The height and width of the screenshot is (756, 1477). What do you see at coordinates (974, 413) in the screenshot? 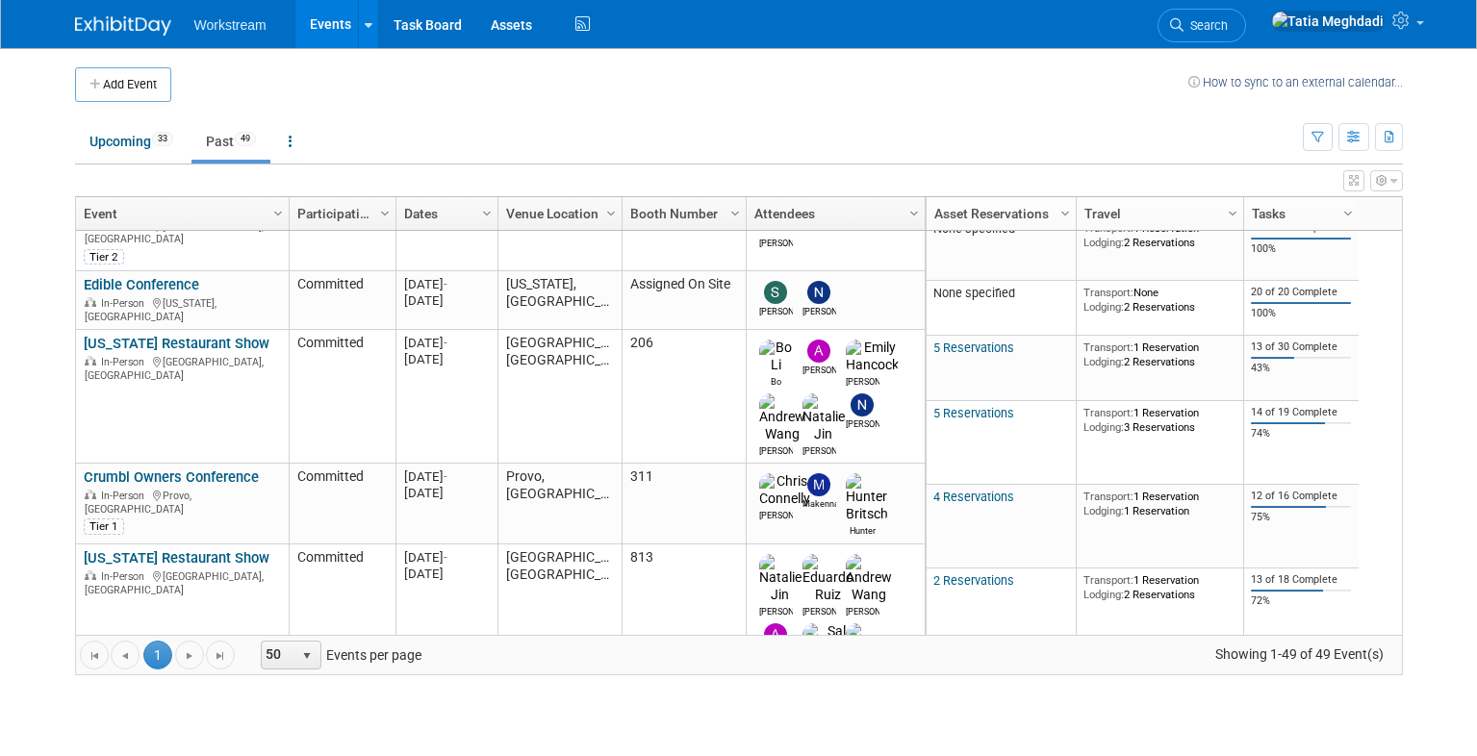
I see `a: 5 Reservations` at bounding box center [974, 413].